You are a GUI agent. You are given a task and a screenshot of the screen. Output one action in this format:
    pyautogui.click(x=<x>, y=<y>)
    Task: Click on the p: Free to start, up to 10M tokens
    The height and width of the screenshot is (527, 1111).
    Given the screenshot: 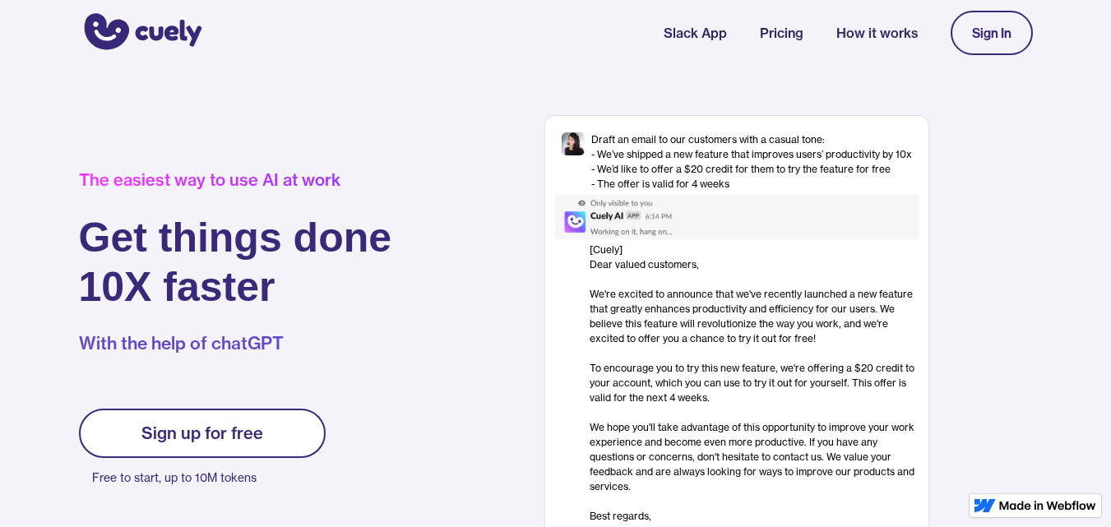 What is the action you would take?
    pyautogui.click(x=209, y=478)
    